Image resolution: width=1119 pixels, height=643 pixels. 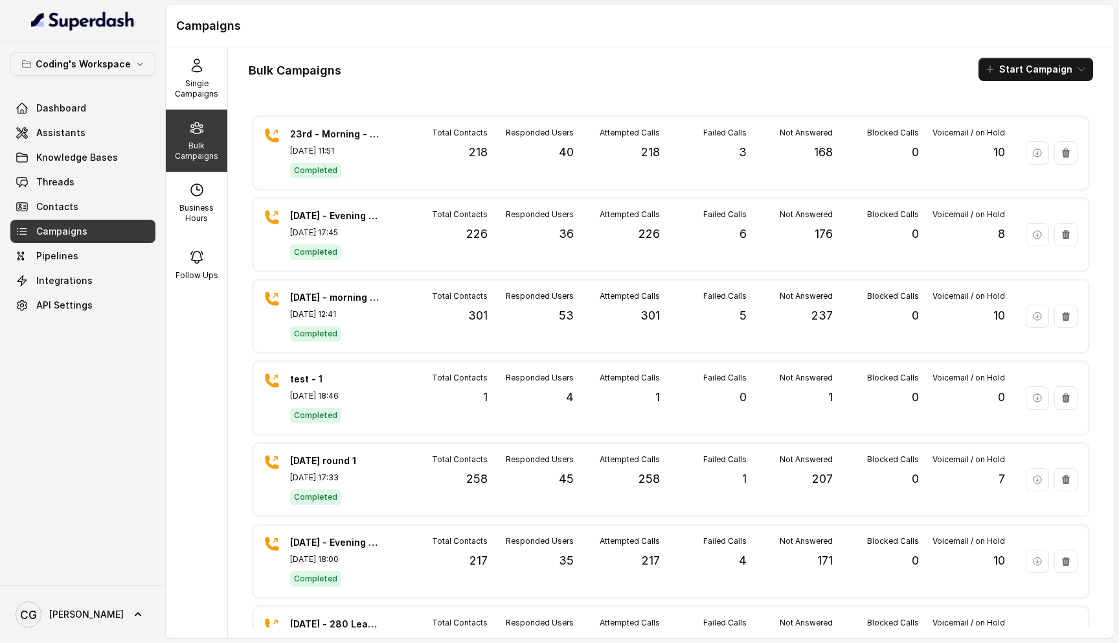 I want to click on span: Campaigns, so click(x=62, y=231).